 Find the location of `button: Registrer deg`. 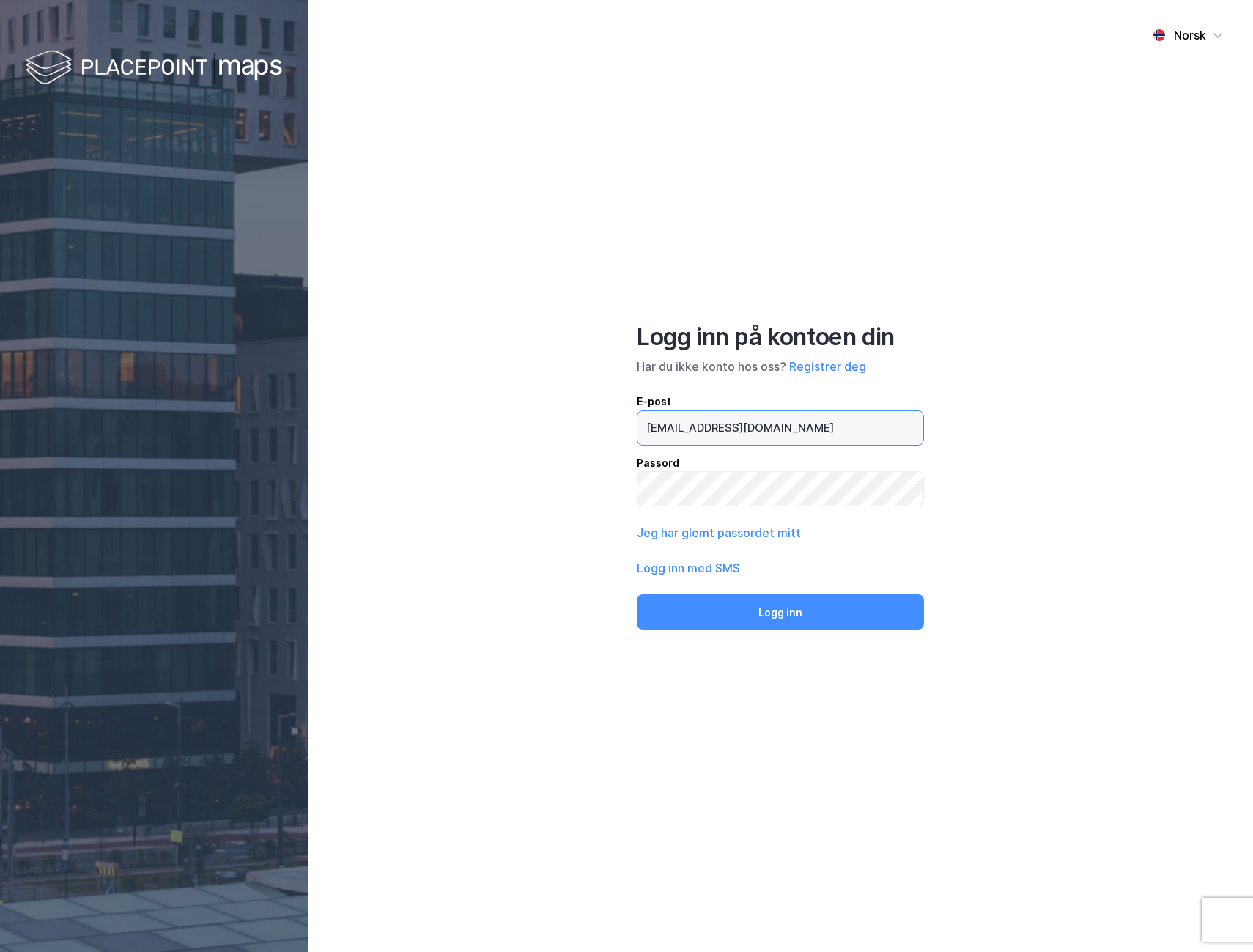

button: Registrer deg is located at coordinates (827, 366).